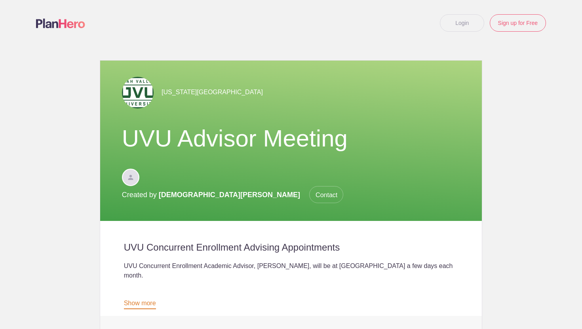  What do you see at coordinates (518, 23) in the screenshot?
I see `a: Sign up for Free` at bounding box center [518, 23].